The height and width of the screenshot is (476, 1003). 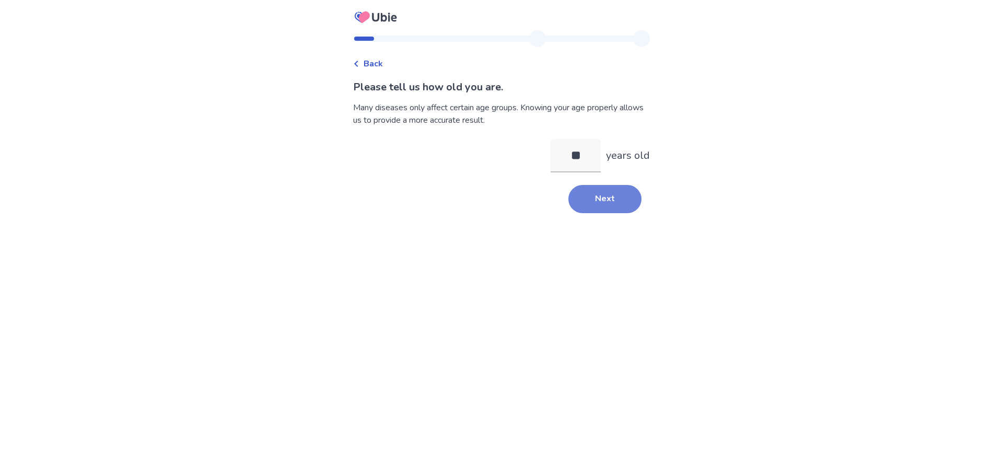 What do you see at coordinates (576, 156) in the screenshot?
I see `input: years old` at bounding box center [576, 156].